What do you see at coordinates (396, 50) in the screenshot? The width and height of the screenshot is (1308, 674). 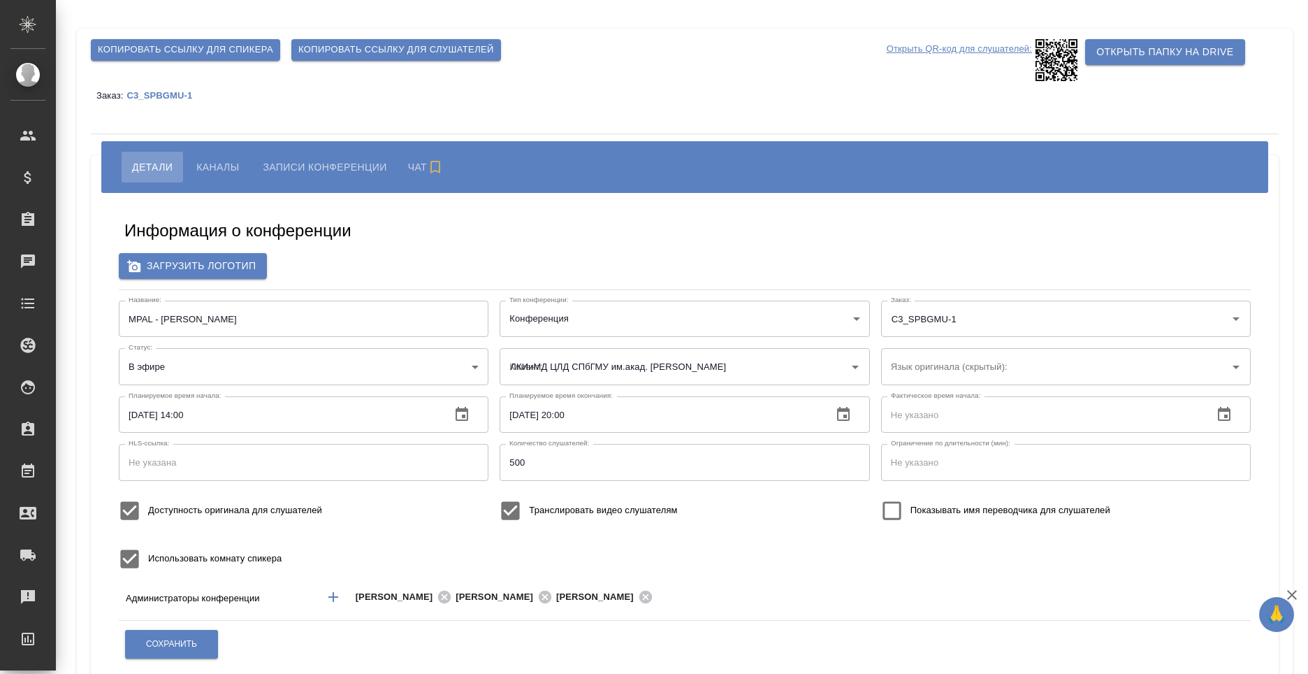 I see `button: Копировать ссылку для слушателей` at bounding box center [396, 50].